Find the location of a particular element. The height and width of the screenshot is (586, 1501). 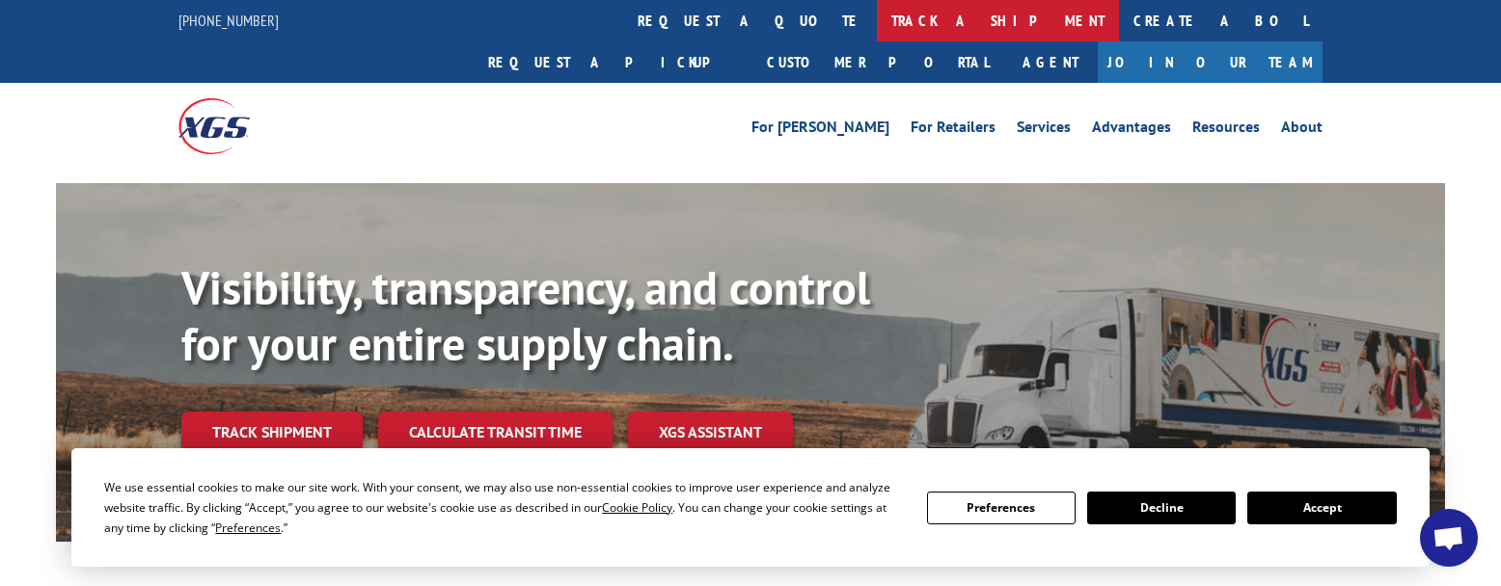

a: About is located at coordinates (1301, 130).